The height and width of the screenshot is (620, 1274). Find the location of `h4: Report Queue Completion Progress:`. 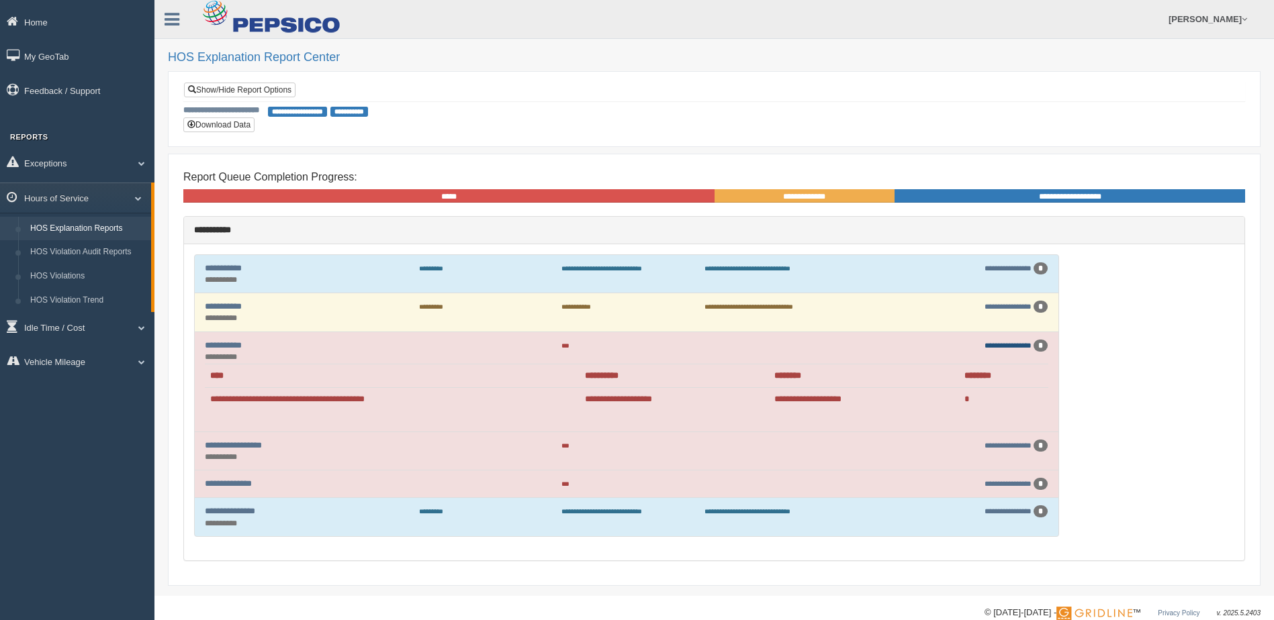

h4: Report Queue Completion Progress: is located at coordinates (714, 177).